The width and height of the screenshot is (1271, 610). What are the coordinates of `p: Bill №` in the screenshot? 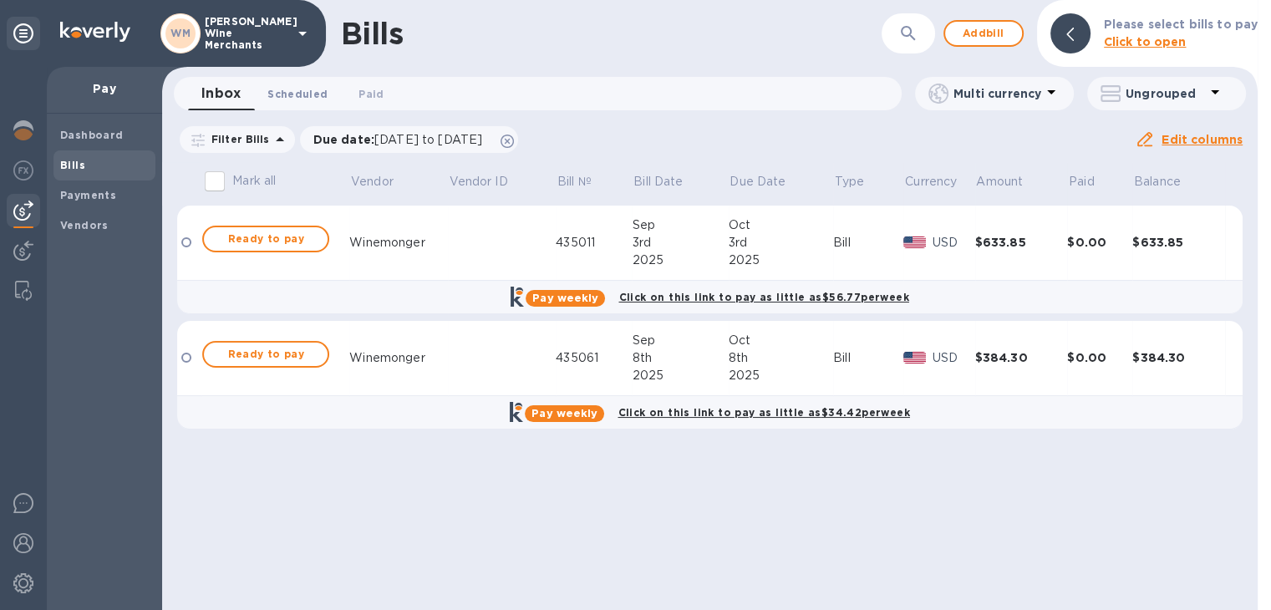 It's located at (574, 181).